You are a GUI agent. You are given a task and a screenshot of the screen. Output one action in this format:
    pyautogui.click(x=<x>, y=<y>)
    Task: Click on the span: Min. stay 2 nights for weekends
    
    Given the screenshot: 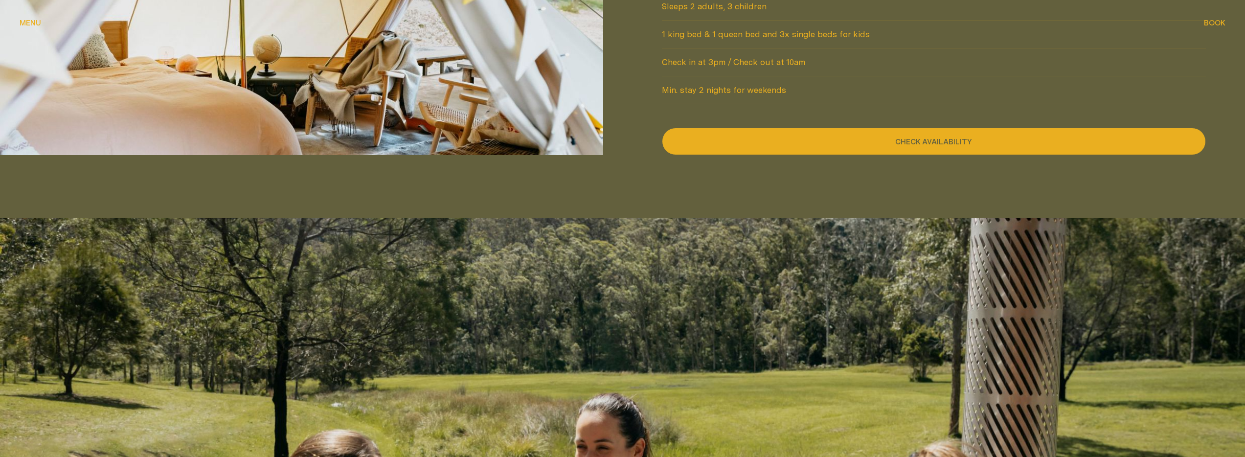 What is the action you would take?
    pyautogui.click(x=934, y=90)
    